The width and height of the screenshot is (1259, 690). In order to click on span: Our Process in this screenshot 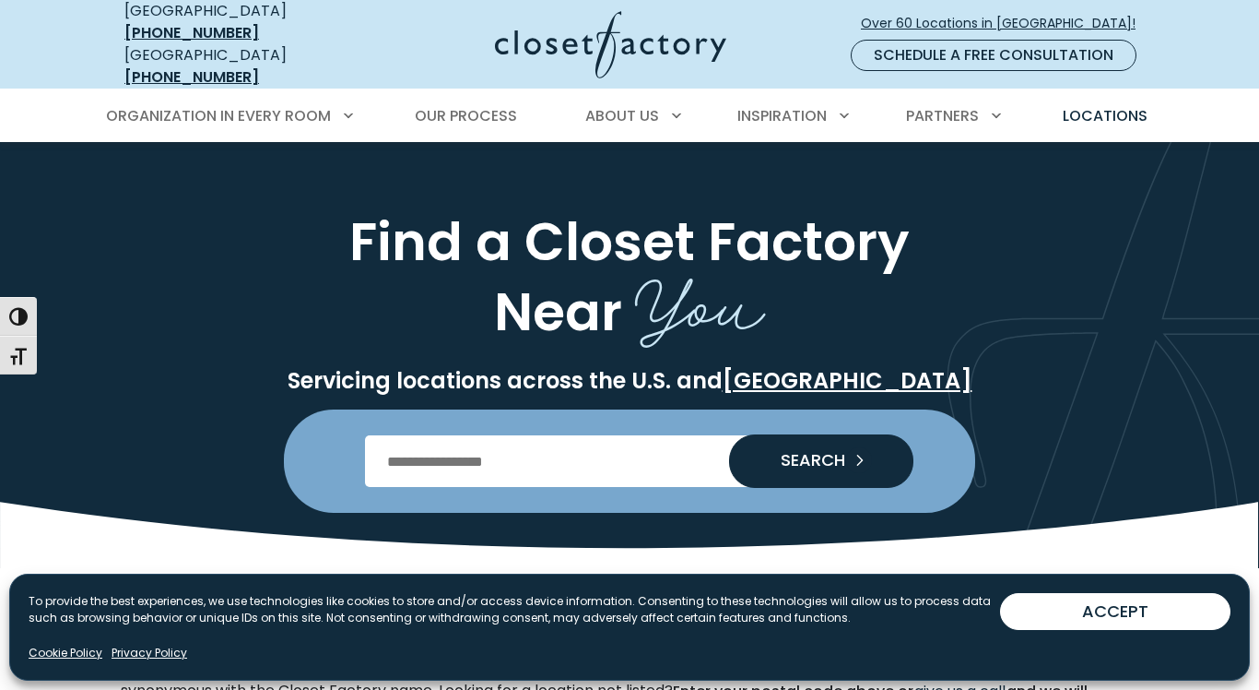, I will do `click(466, 115)`.